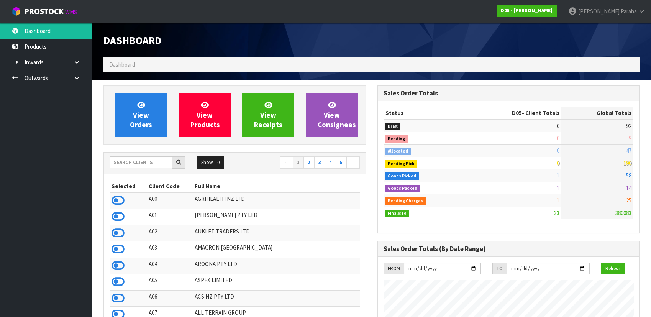  What do you see at coordinates (628, 11) in the screenshot?
I see `span: Paraha` at bounding box center [628, 11].